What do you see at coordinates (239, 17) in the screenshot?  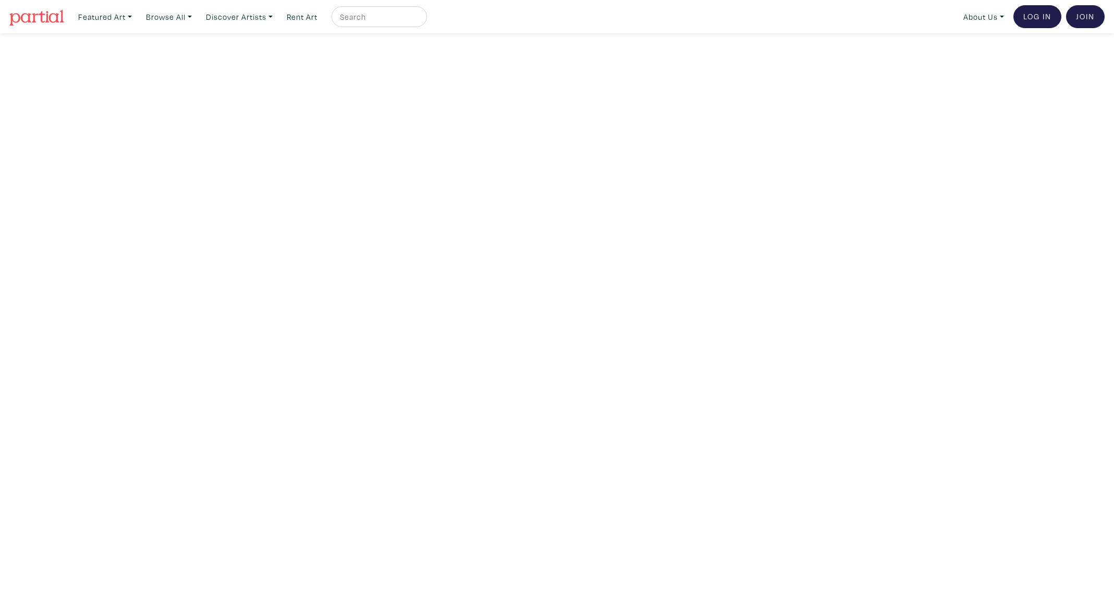 I see `a: Discover Artists` at bounding box center [239, 17].